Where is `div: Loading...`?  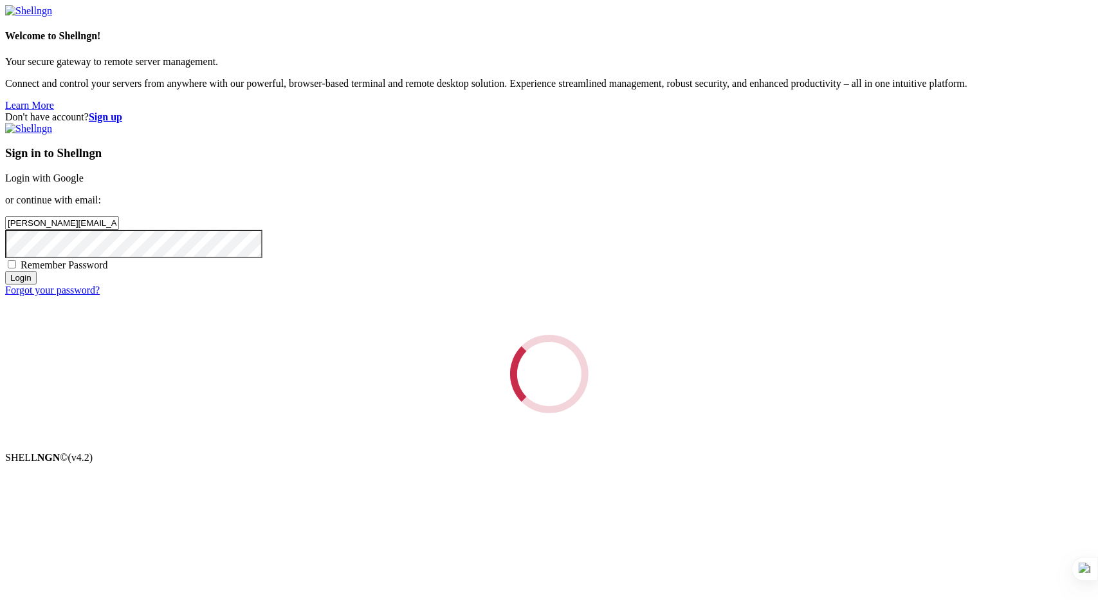 div: Loading... is located at coordinates (549, 374).